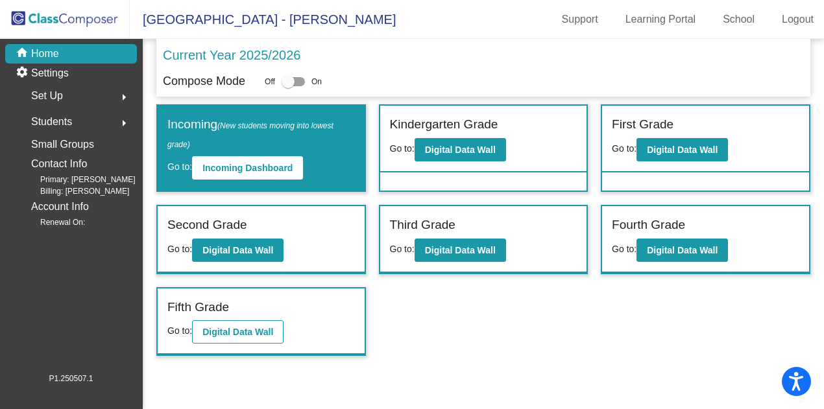 This screenshot has width=824, height=409. I want to click on span: Set Up, so click(47, 96).